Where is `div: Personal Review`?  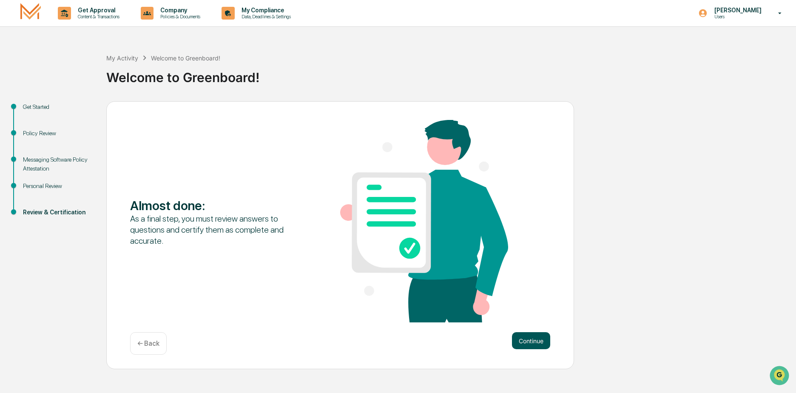 div: Personal Review is located at coordinates (58, 186).